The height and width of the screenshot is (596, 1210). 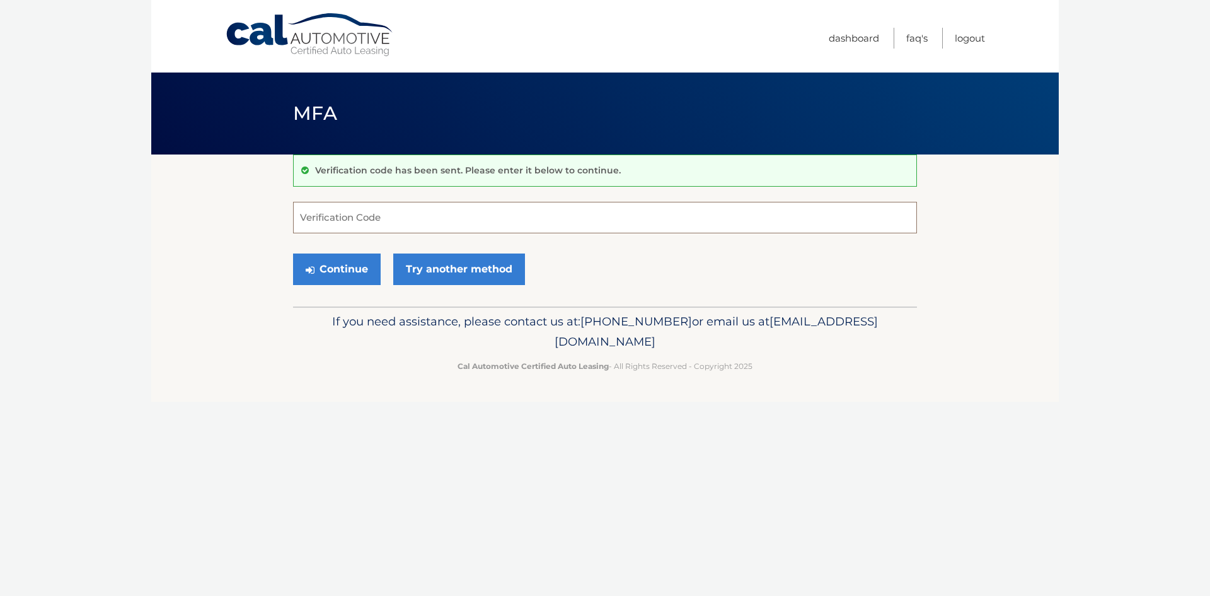 What do you see at coordinates (315, 113) in the screenshot?
I see `span: MFA` at bounding box center [315, 113].